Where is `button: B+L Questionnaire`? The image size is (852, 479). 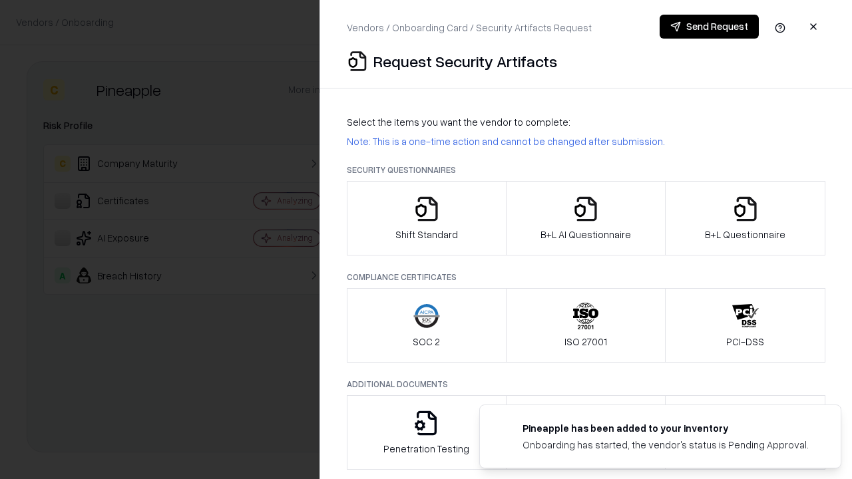 button: B+L Questionnaire is located at coordinates (745, 218).